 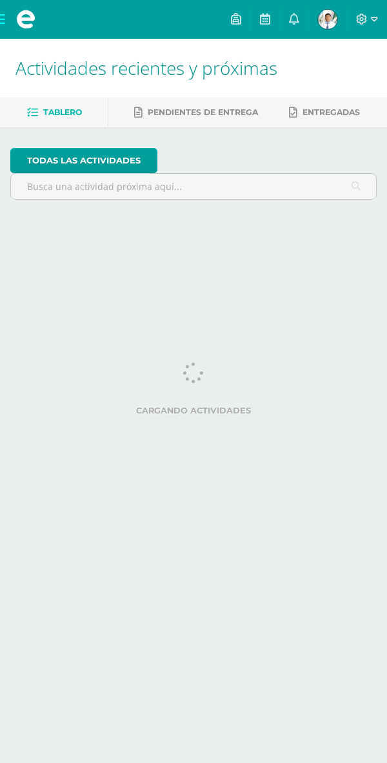 I want to click on span: Tablero, so click(x=63, y=112).